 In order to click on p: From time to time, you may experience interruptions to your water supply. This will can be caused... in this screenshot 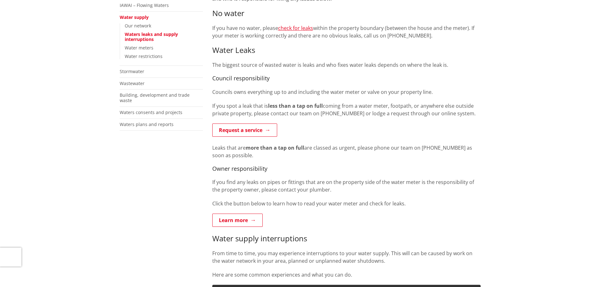, I will do `click(347, 257)`.